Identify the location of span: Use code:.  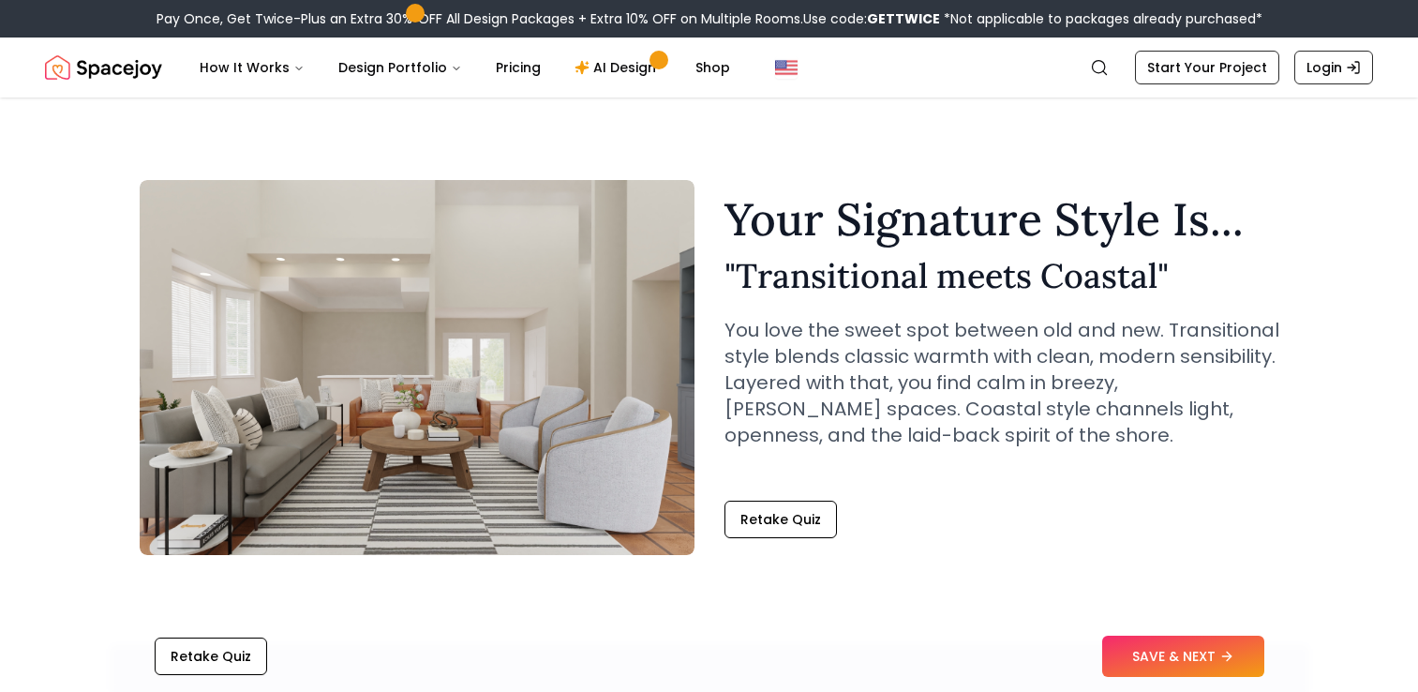
(871, 19).